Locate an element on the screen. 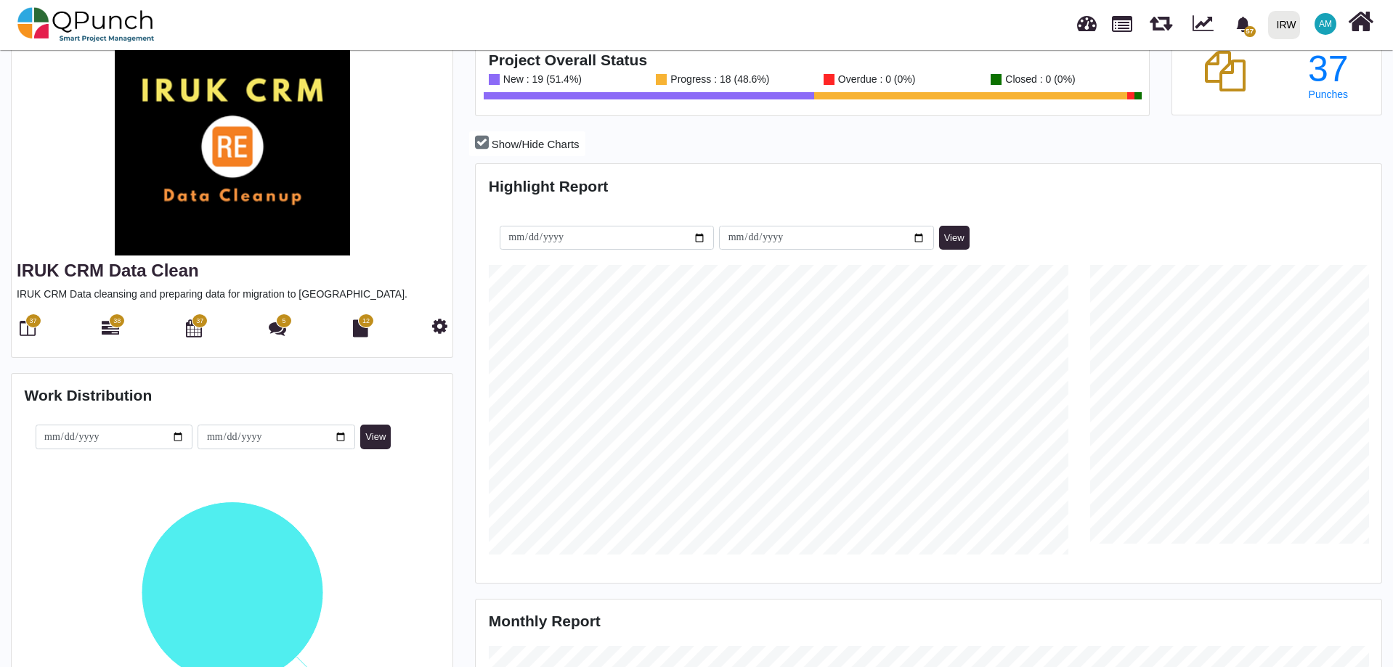  h4: Work Distribution is located at coordinates (232, 395).